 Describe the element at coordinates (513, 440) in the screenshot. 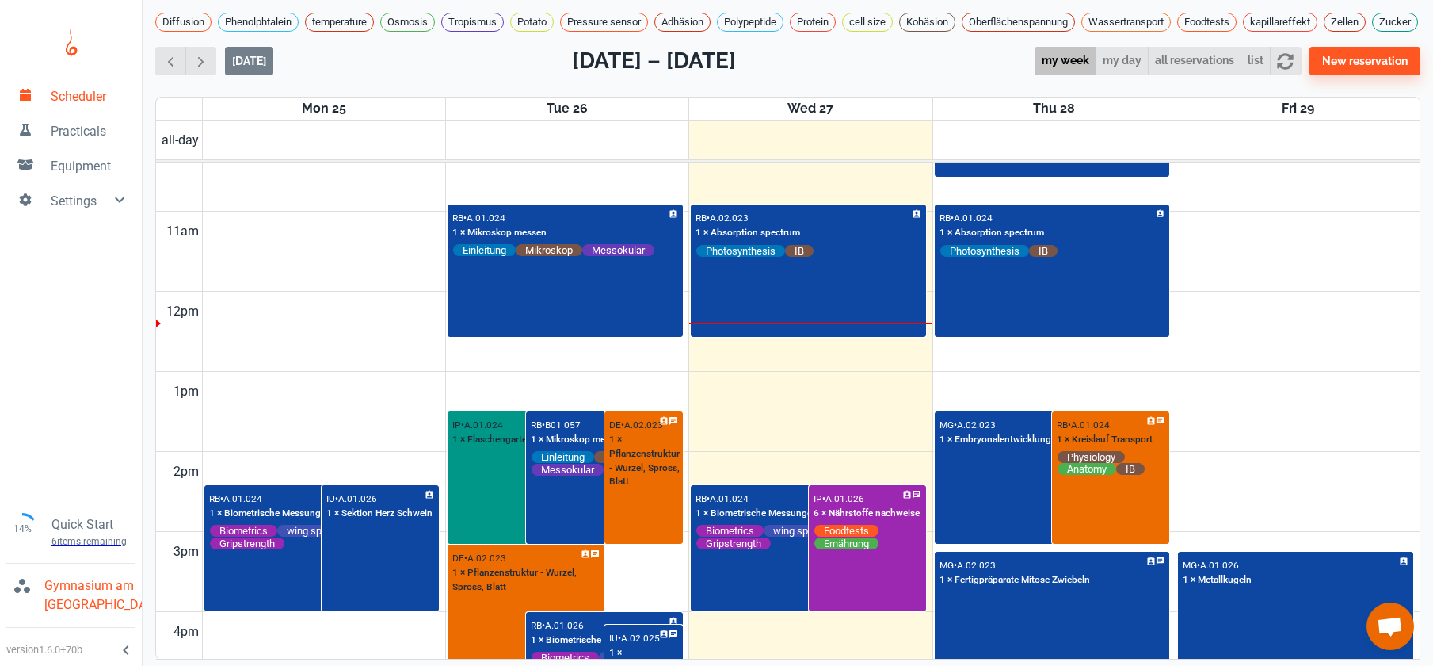

I see `p: 1 × Flaschengarten Nachtrag` at that location.